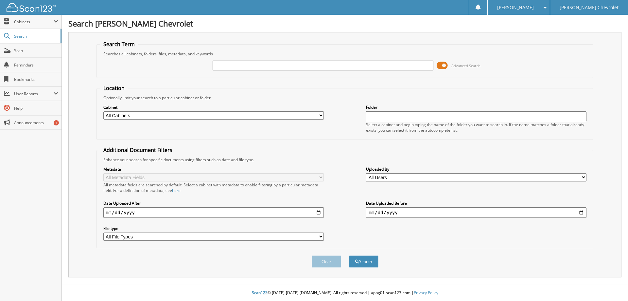 This screenshot has width=628, height=301. What do you see at coordinates (476, 203) in the screenshot?
I see `label: Date Uploaded Before` at bounding box center [476, 203].